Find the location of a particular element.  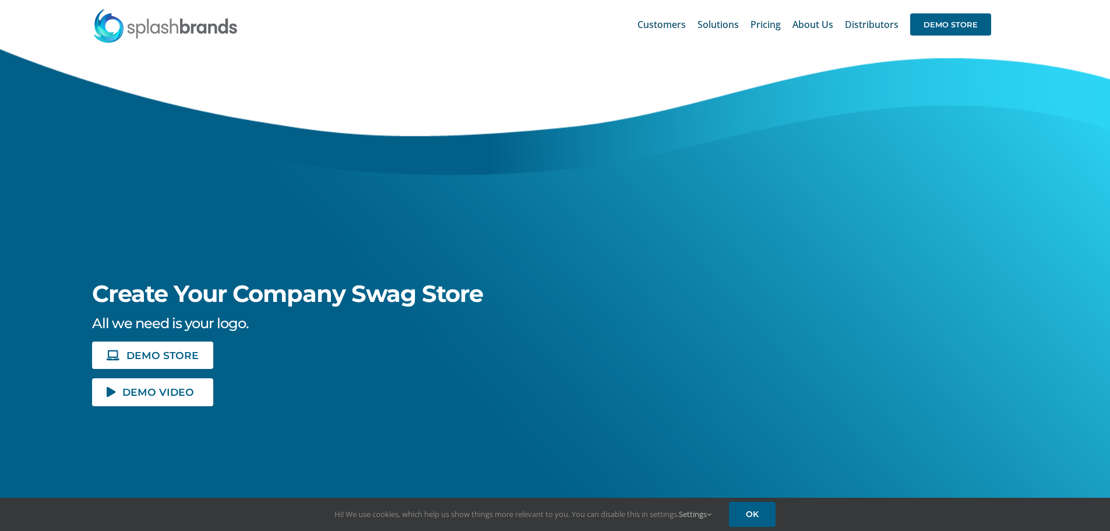

span: Create Your Company Swag Store is located at coordinates (287, 293).